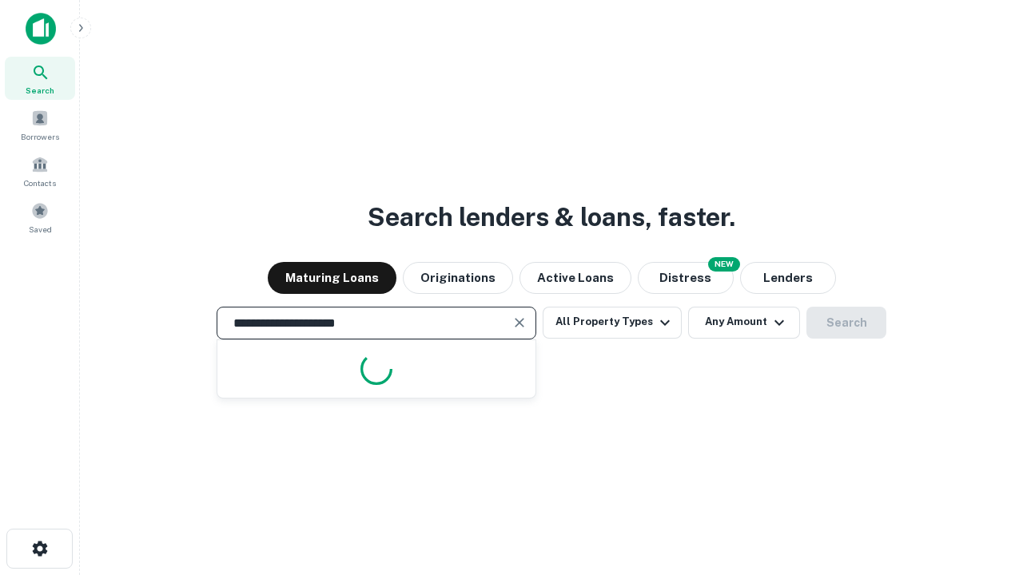  What do you see at coordinates (40, 125) in the screenshot?
I see `a: Borrowers` at bounding box center [40, 125].